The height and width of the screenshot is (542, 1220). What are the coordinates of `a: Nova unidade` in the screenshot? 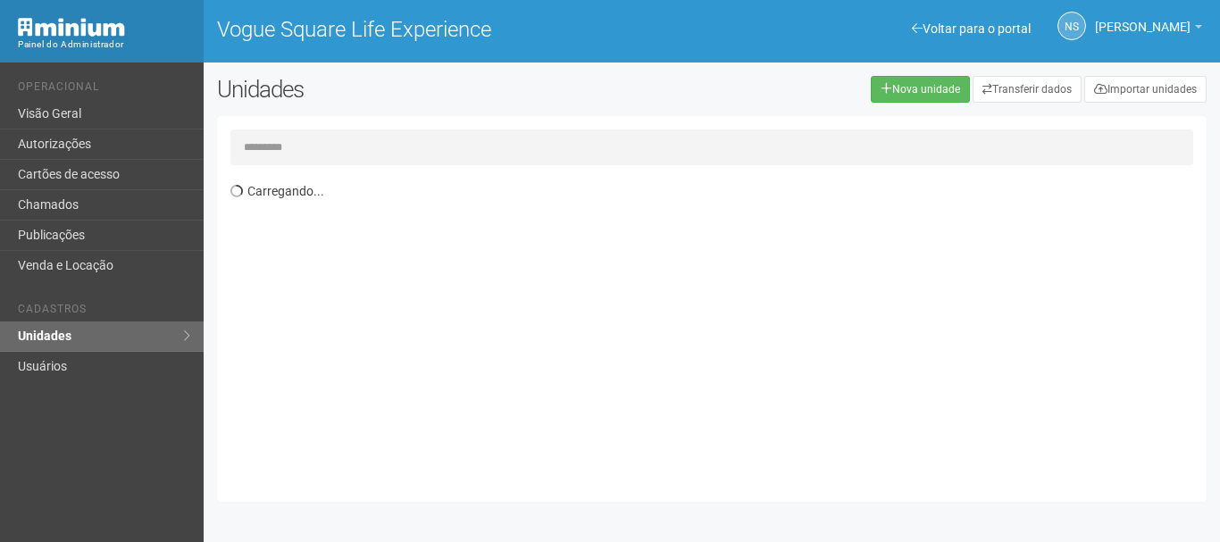 It's located at (920, 89).